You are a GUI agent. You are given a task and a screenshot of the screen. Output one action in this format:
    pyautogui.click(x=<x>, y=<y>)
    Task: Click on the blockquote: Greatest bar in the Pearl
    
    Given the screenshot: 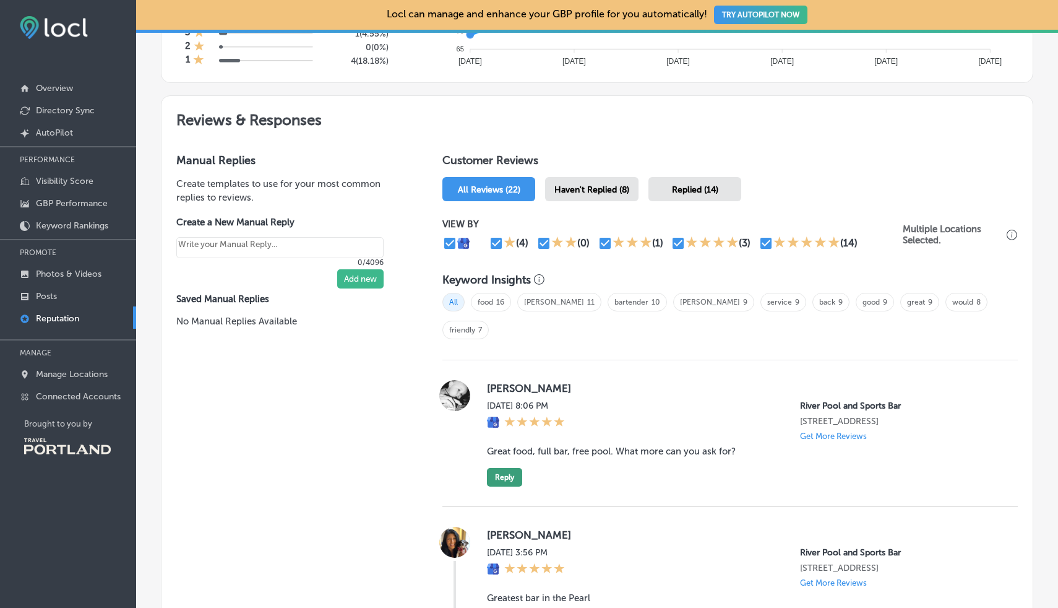 What is the action you would take?
    pyautogui.click(x=743, y=598)
    